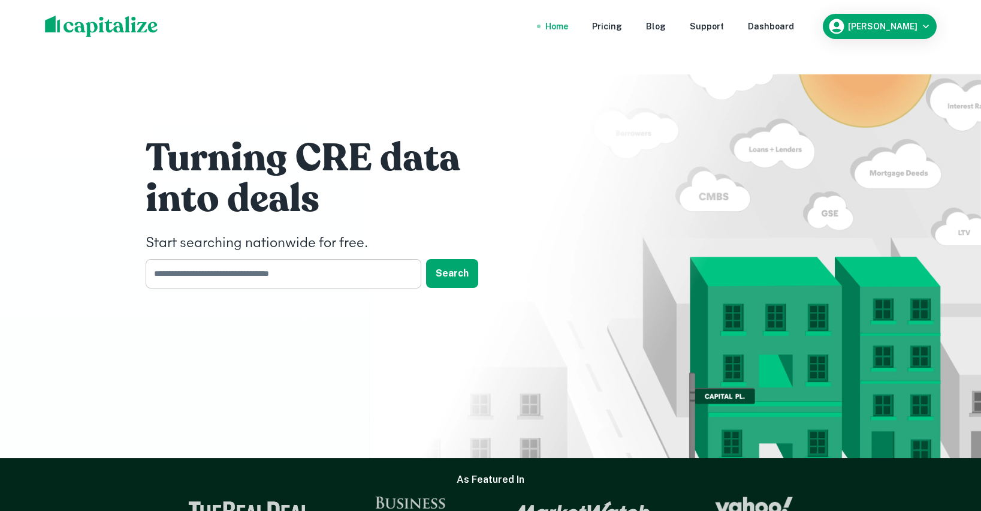 Image resolution: width=981 pixels, height=511 pixels. What do you see at coordinates (607, 26) in the screenshot?
I see `a: Pricing` at bounding box center [607, 26].